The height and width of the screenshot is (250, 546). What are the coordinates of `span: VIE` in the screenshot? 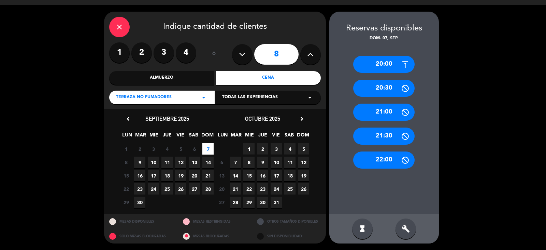 It's located at (180, 136).